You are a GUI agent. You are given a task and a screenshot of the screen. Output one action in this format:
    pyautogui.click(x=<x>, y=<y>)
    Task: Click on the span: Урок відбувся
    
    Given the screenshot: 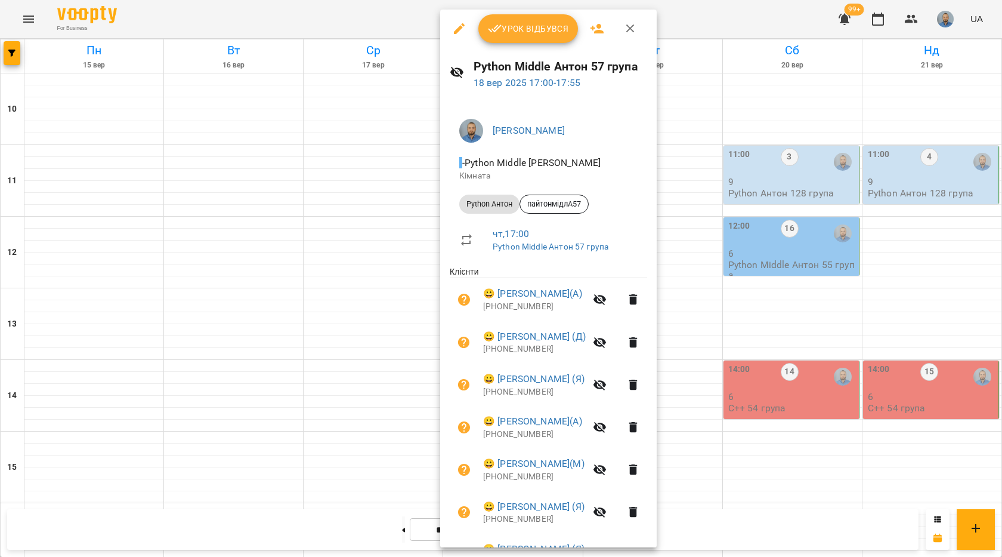 What is the action you would take?
    pyautogui.click(x=528, y=29)
    